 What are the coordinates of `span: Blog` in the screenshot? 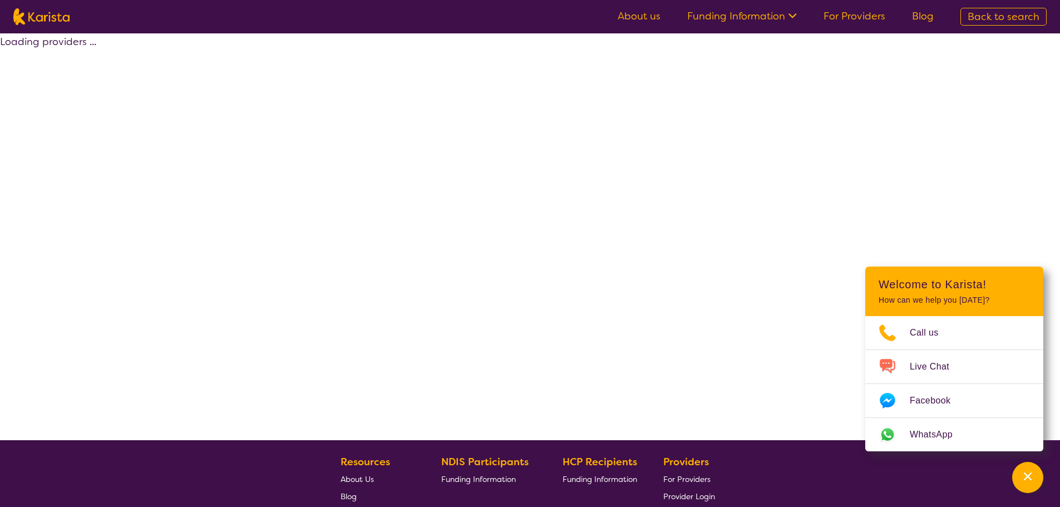 It's located at (348, 496).